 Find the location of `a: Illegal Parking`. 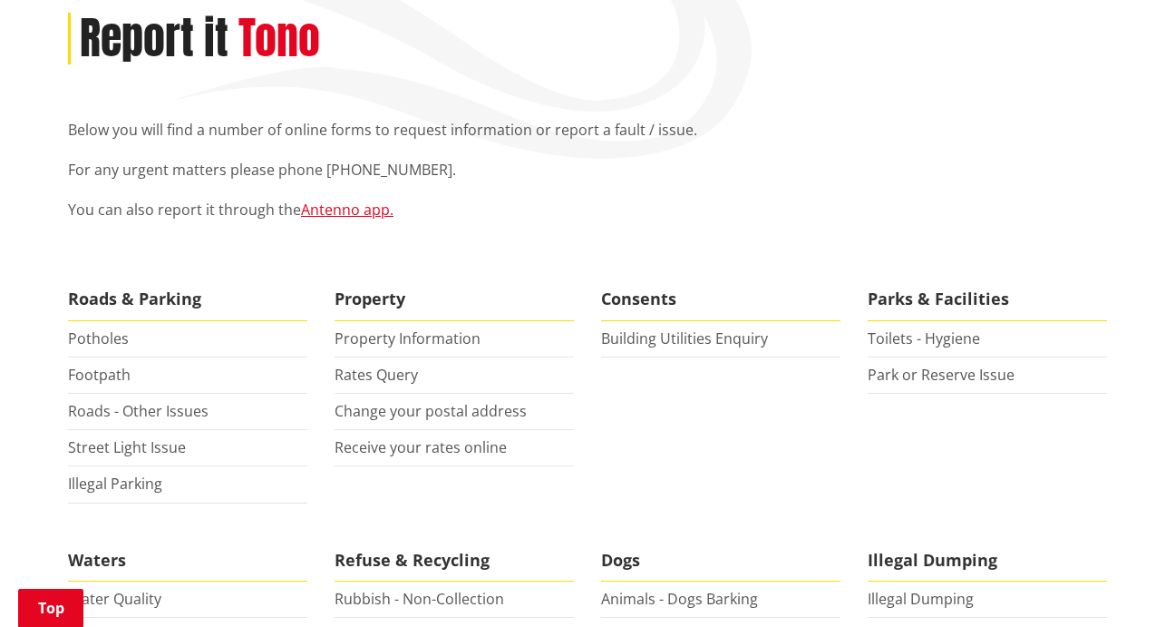

a: Illegal Parking is located at coordinates (115, 483).